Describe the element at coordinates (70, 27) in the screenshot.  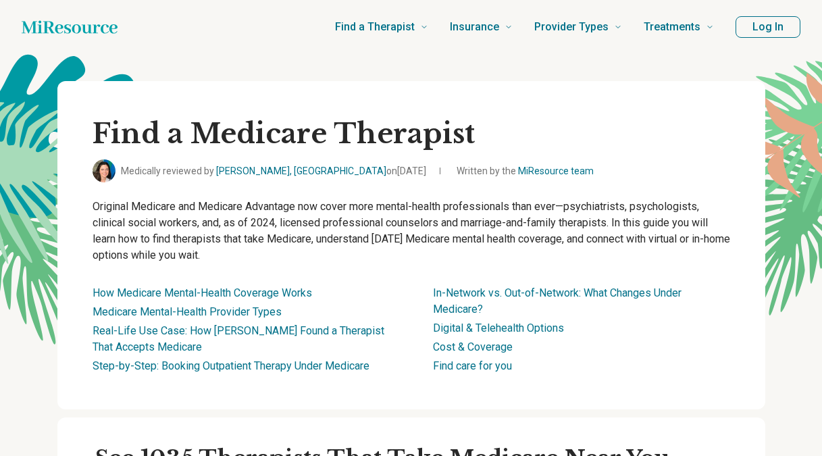
I see `a: Home page` at that location.